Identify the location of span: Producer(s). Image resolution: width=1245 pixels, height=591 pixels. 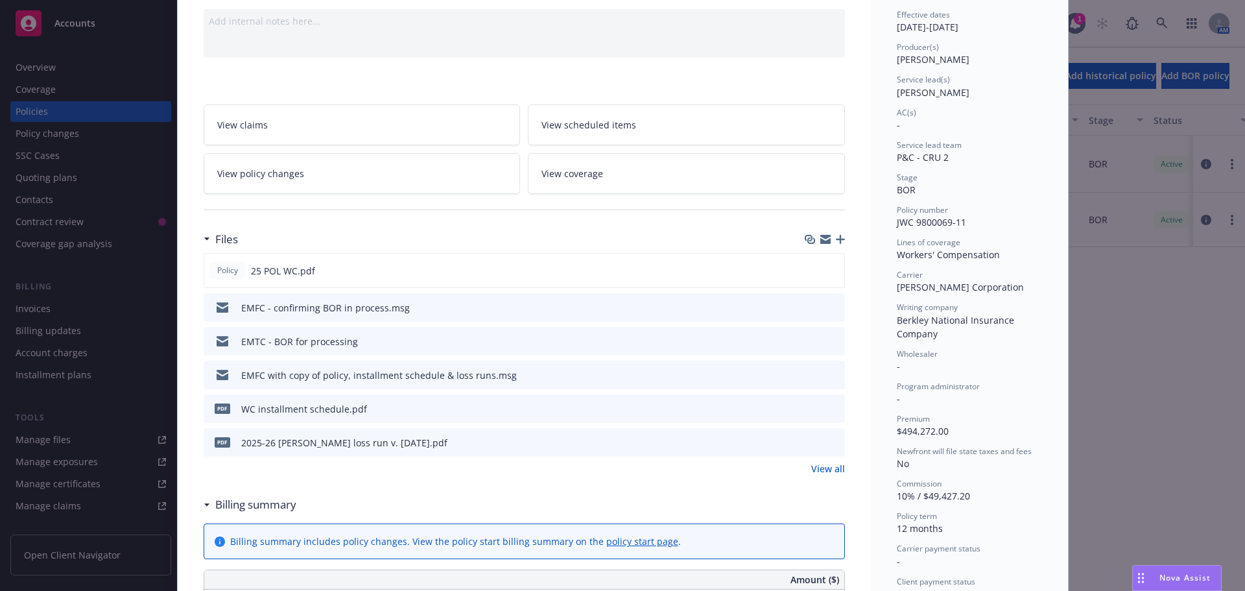
(918, 47).